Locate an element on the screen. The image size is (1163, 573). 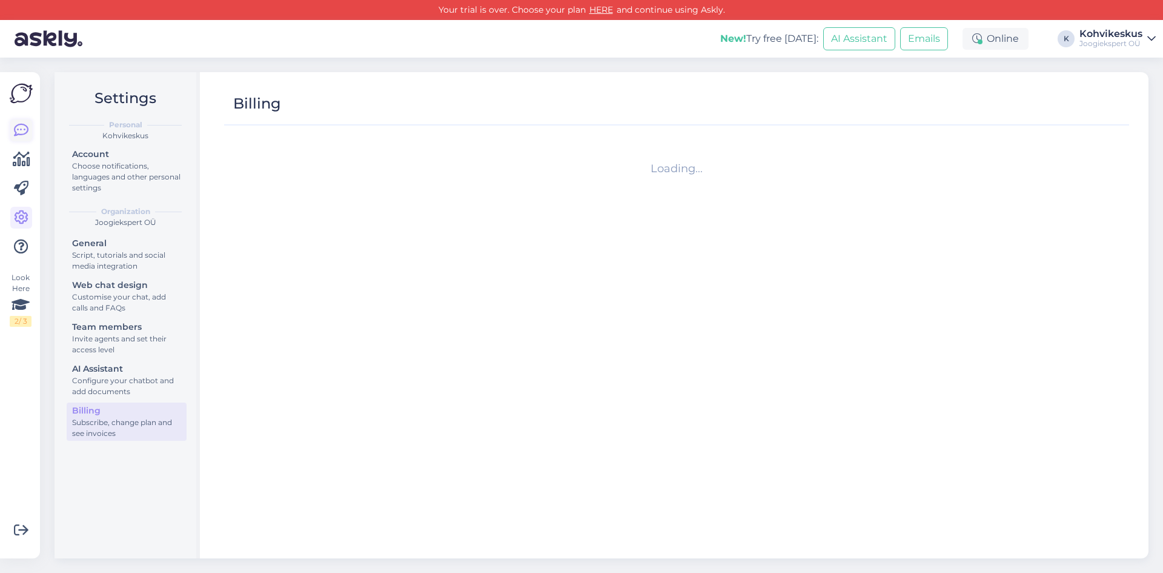
div: Invite agents and set their access level is located at coordinates (127, 344).